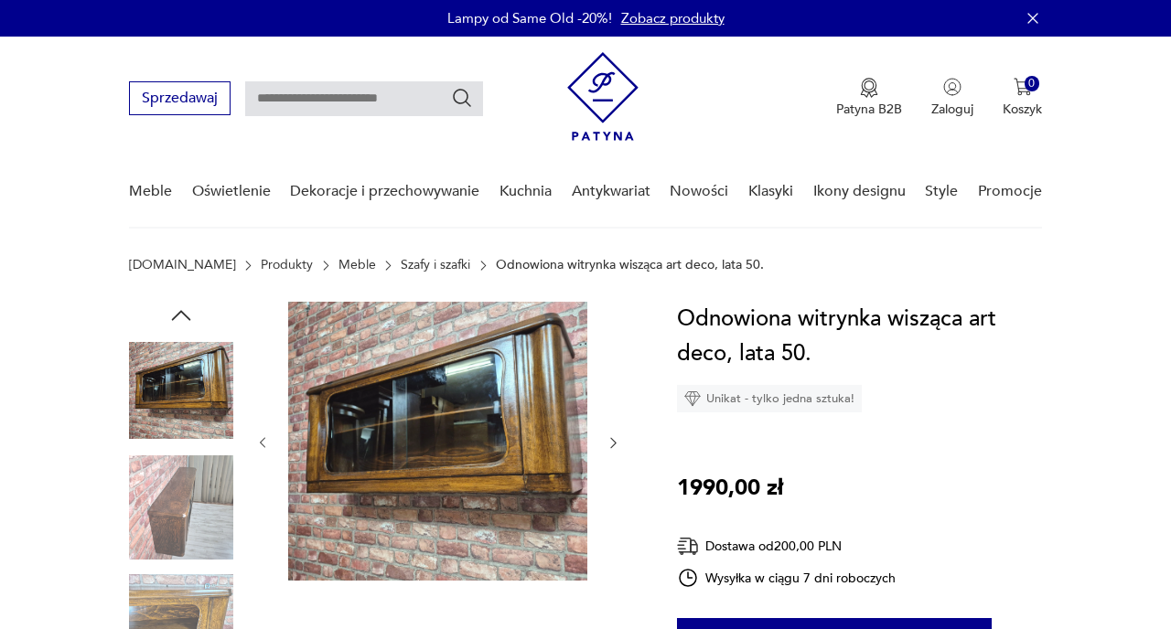 The width and height of the screenshot is (1171, 629). What do you see at coordinates (611, 191) in the screenshot?
I see `a: Antykwariat` at bounding box center [611, 191].